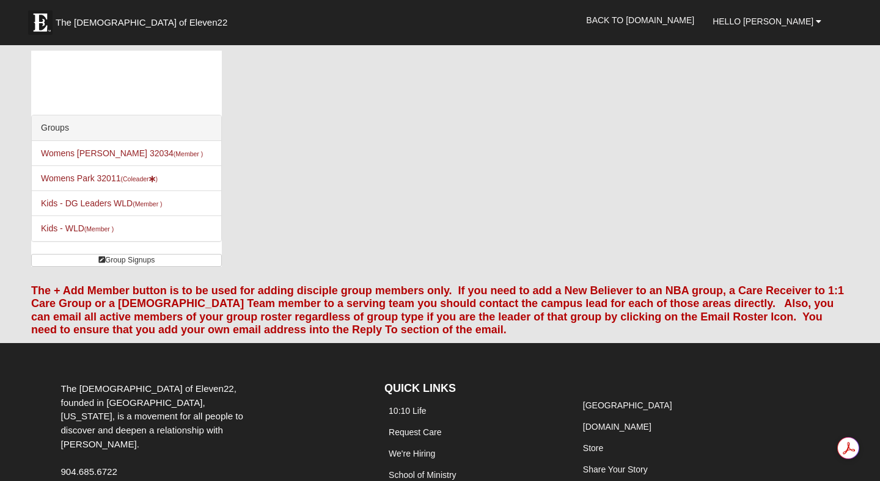 The width and height of the screenshot is (880, 481). I want to click on small: (Coleader ), so click(139, 179).